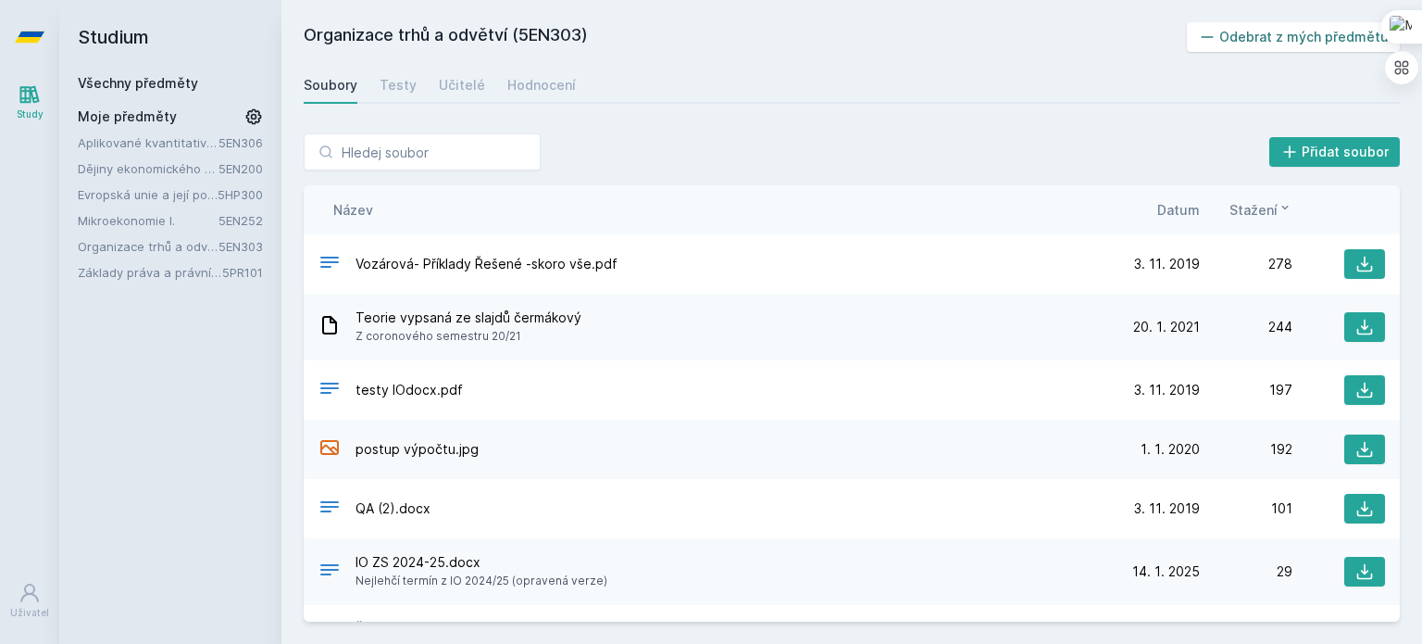  What do you see at coordinates (1294, 37) in the screenshot?
I see `button: Odebrat z mých předmětů` at bounding box center [1294, 37].